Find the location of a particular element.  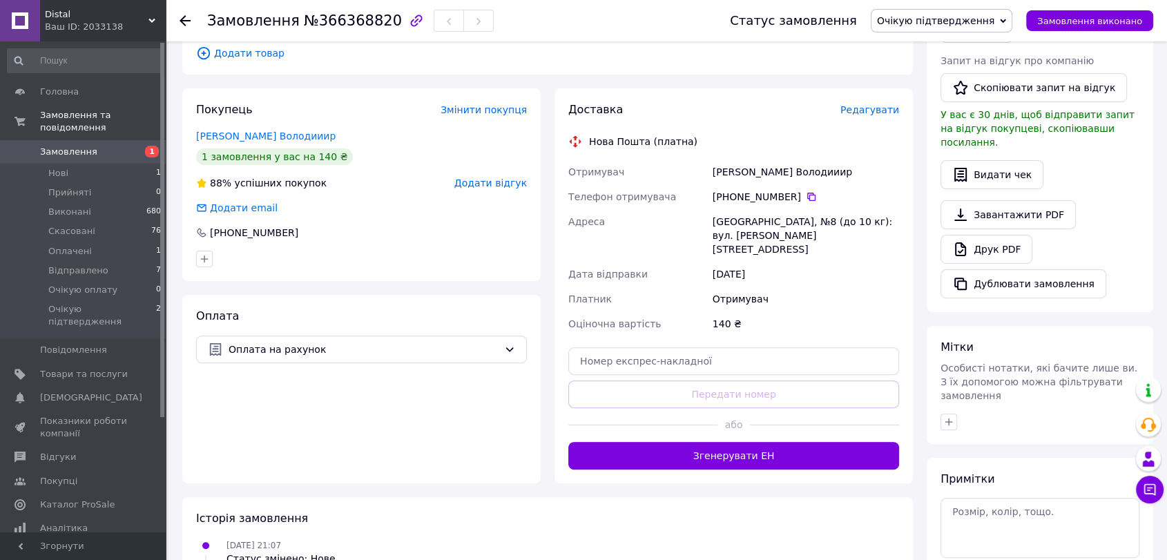

div: Повернутися назад is located at coordinates (185, 21).